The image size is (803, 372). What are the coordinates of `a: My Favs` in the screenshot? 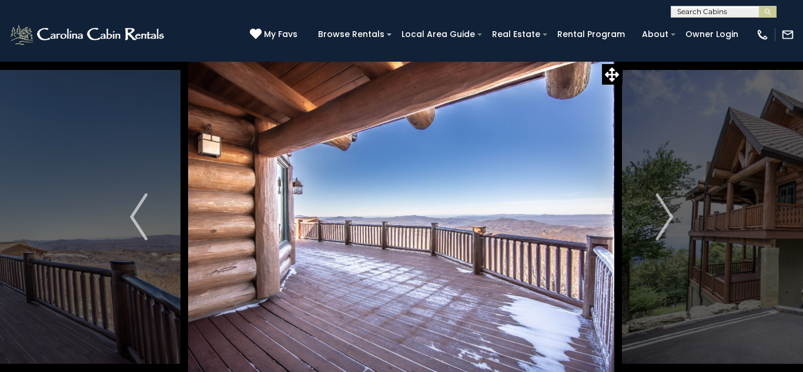 It's located at (275, 35).